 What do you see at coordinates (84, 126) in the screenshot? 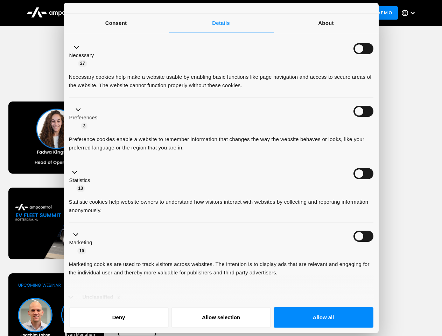
I see `span: 3` at bounding box center [84, 126].